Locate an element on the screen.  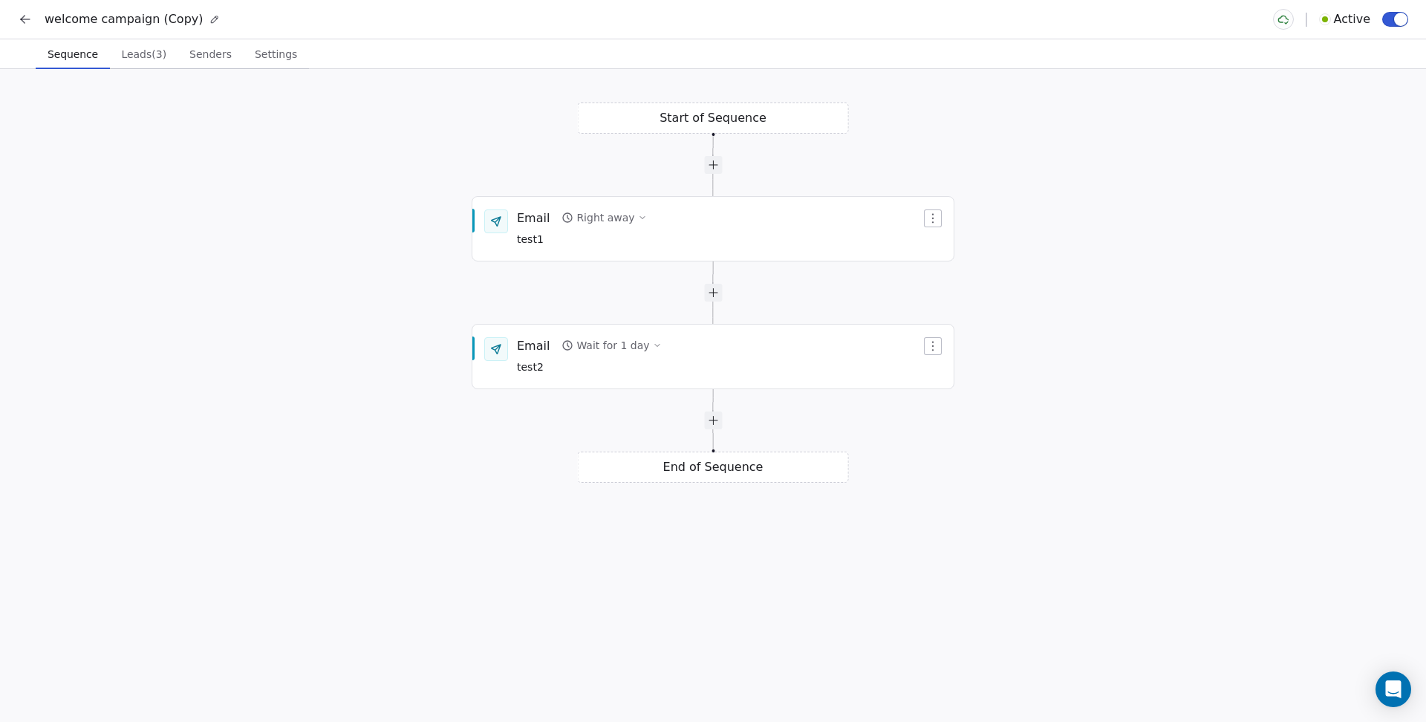
span: Sequence is located at coordinates (73, 54).